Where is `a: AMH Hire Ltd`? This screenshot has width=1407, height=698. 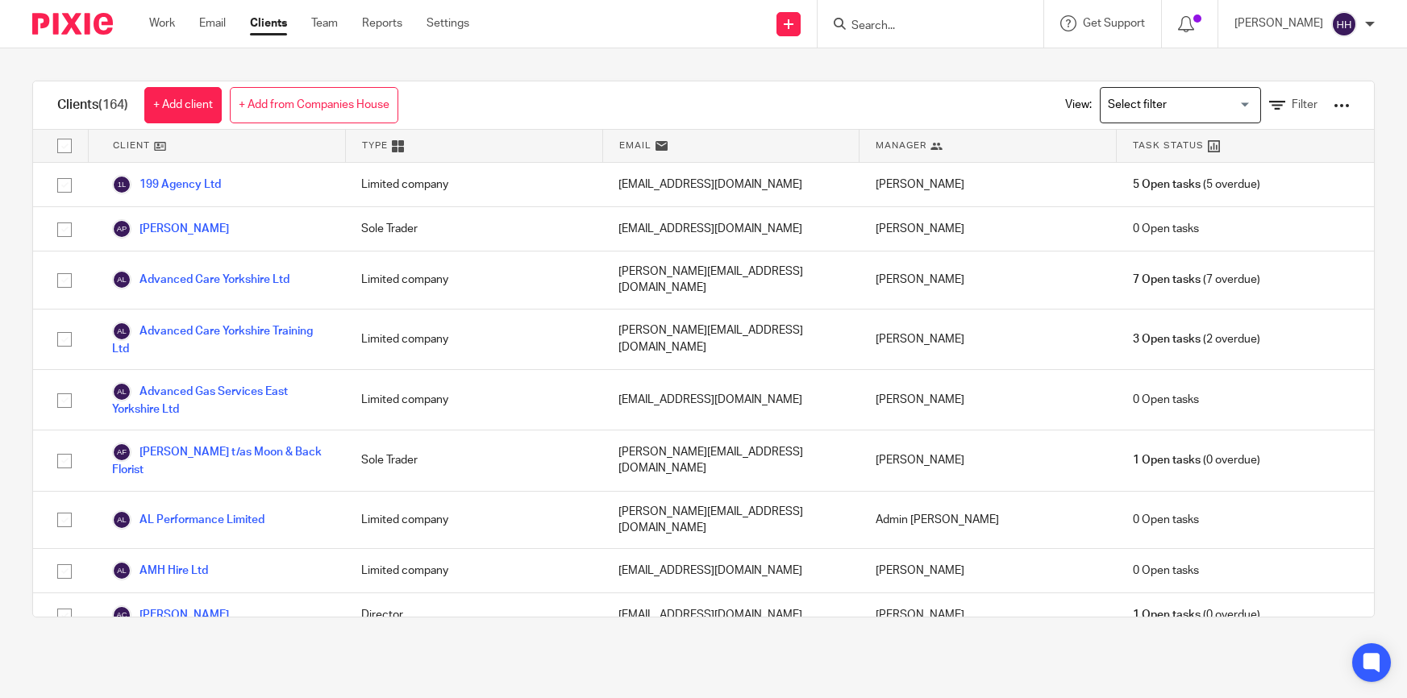
a: AMH Hire Ltd is located at coordinates (160, 571).